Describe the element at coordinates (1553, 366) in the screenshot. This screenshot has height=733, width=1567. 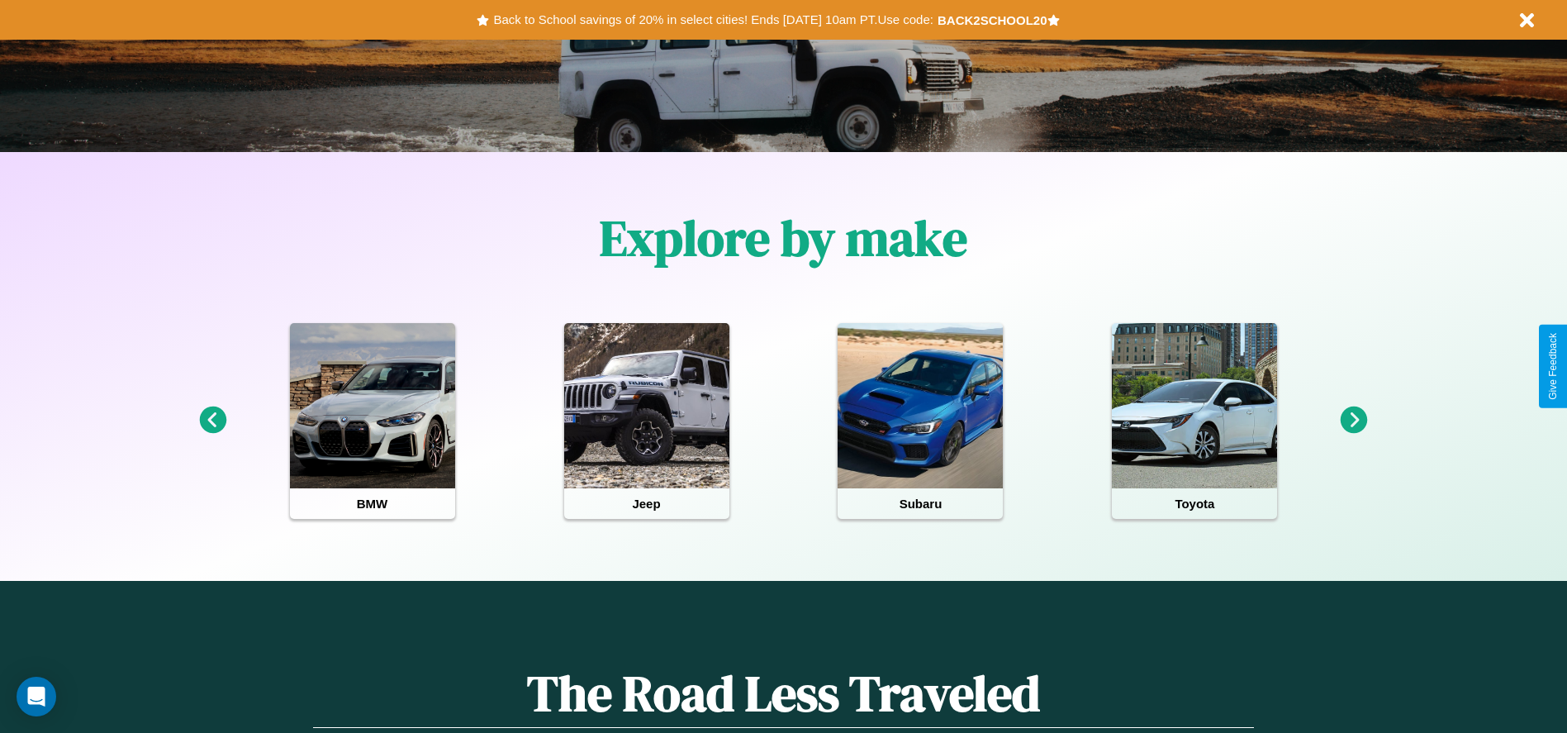
I see `div: Give Feedback` at that location.